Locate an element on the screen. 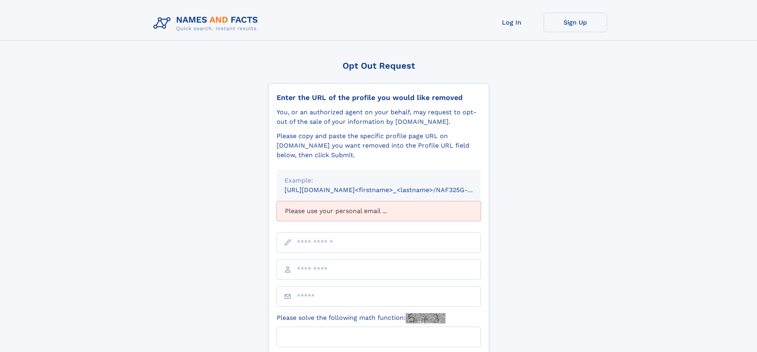 This screenshot has width=757, height=352. div: You, or an authorized agent on your behalf, may request to opt-out of the sale of your informatio... is located at coordinates (379, 117).